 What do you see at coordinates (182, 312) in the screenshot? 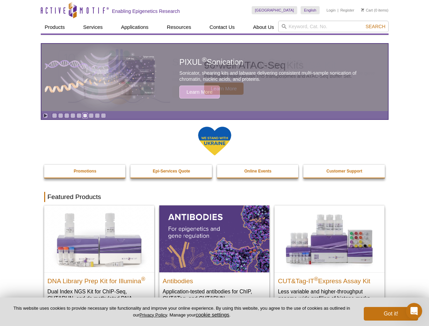
I see `p: This website uses cookies to provide necessary site functionality and improve your online experie...` at bounding box center [182, 312].